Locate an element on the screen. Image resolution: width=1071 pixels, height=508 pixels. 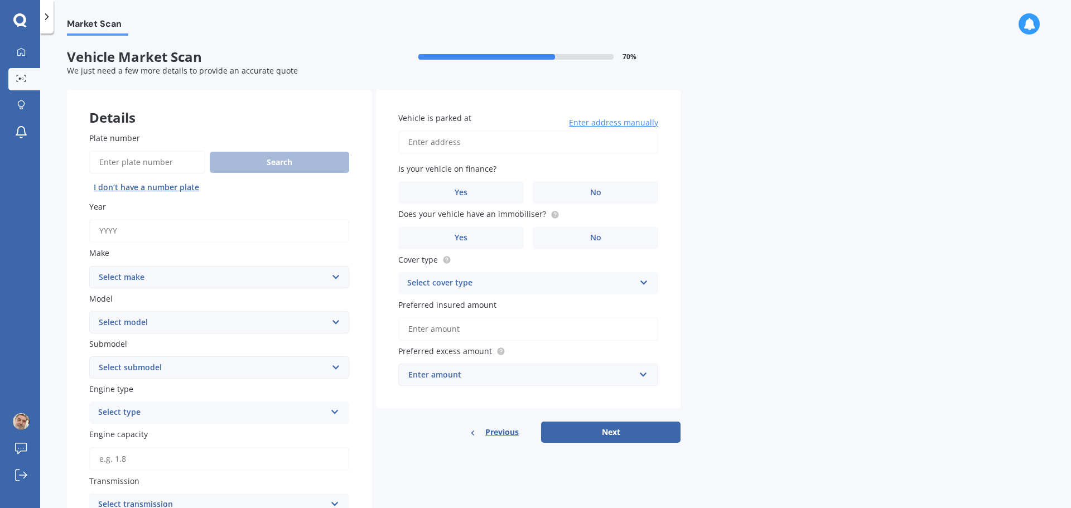
span: Make is located at coordinates (99, 253).